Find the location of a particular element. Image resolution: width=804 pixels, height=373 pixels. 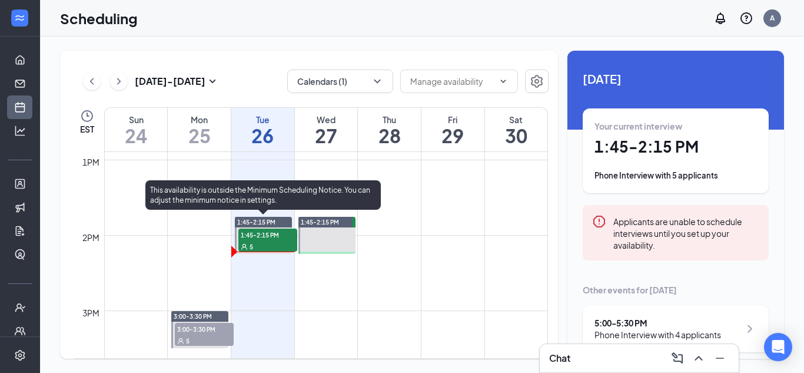

div: A is located at coordinates (772, 18).